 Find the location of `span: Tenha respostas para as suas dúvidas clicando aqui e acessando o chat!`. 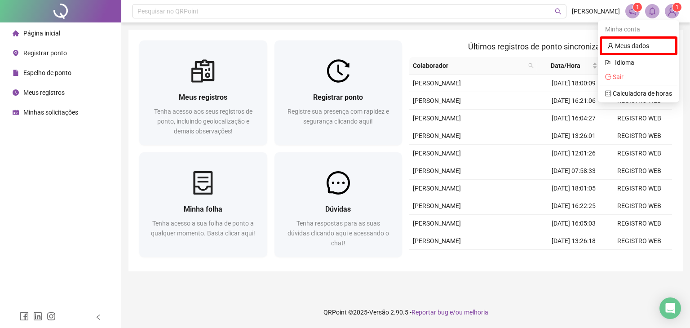

span: Tenha respostas para as suas dúvidas clicando aqui e acessando o chat! is located at coordinates (338, 233).